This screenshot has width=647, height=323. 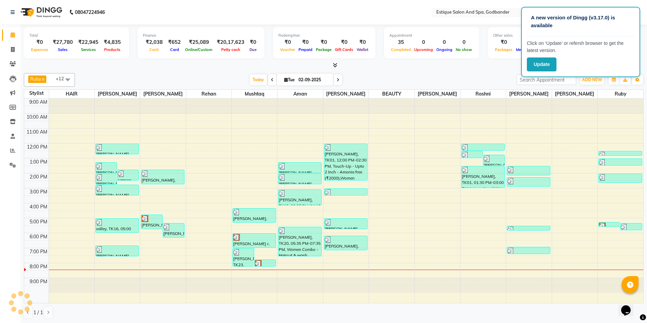 I want to click on span: Products, so click(x=112, y=50).